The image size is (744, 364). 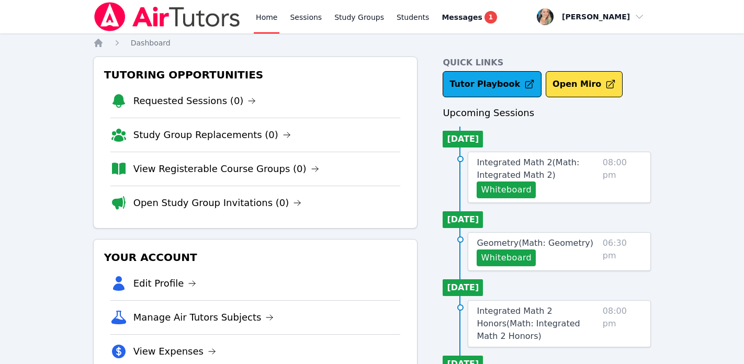 I want to click on a: Tutor Playbook, so click(x=492, y=84).